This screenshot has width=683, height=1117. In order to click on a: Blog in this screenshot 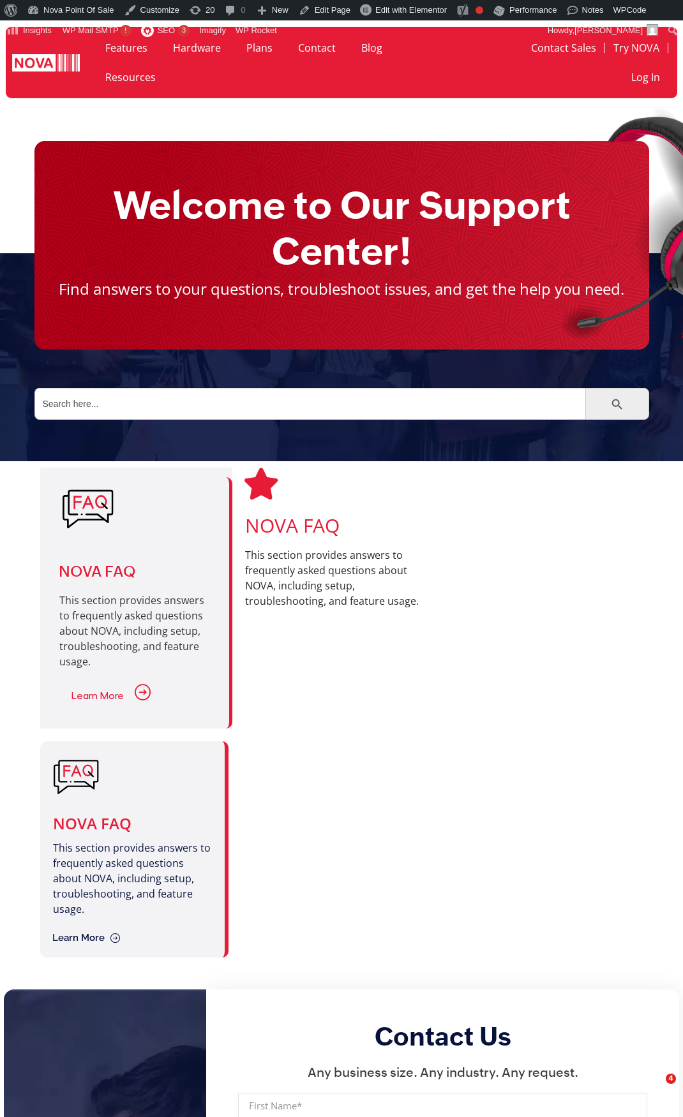, I will do `click(371, 48)`.